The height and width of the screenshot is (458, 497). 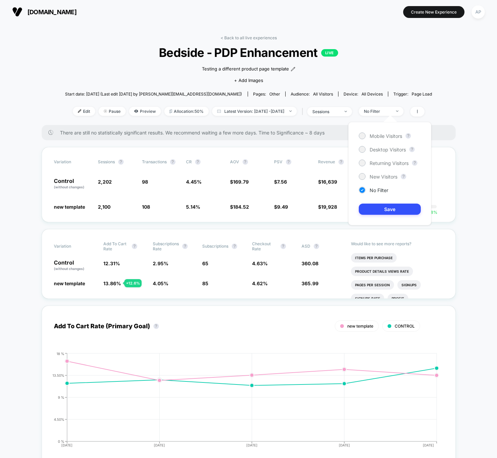 What do you see at coordinates (61, 441) in the screenshot?
I see `tspan: 0 %` at bounding box center [61, 441].